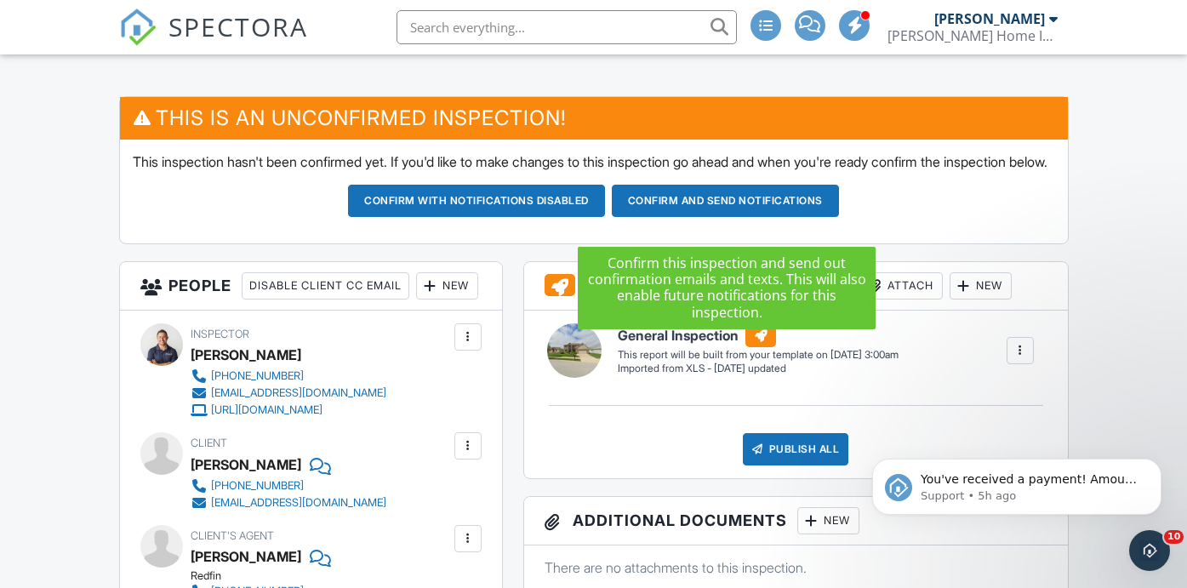 The height and width of the screenshot is (588, 1187). What do you see at coordinates (327, 576) in the screenshot?
I see `div: Redfin` at bounding box center [327, 576].